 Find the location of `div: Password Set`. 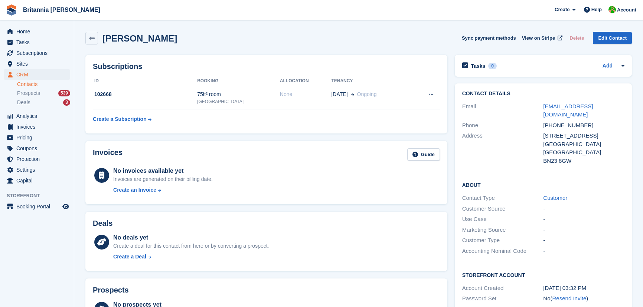

div: Password Set is located at coordinates (503, 299).